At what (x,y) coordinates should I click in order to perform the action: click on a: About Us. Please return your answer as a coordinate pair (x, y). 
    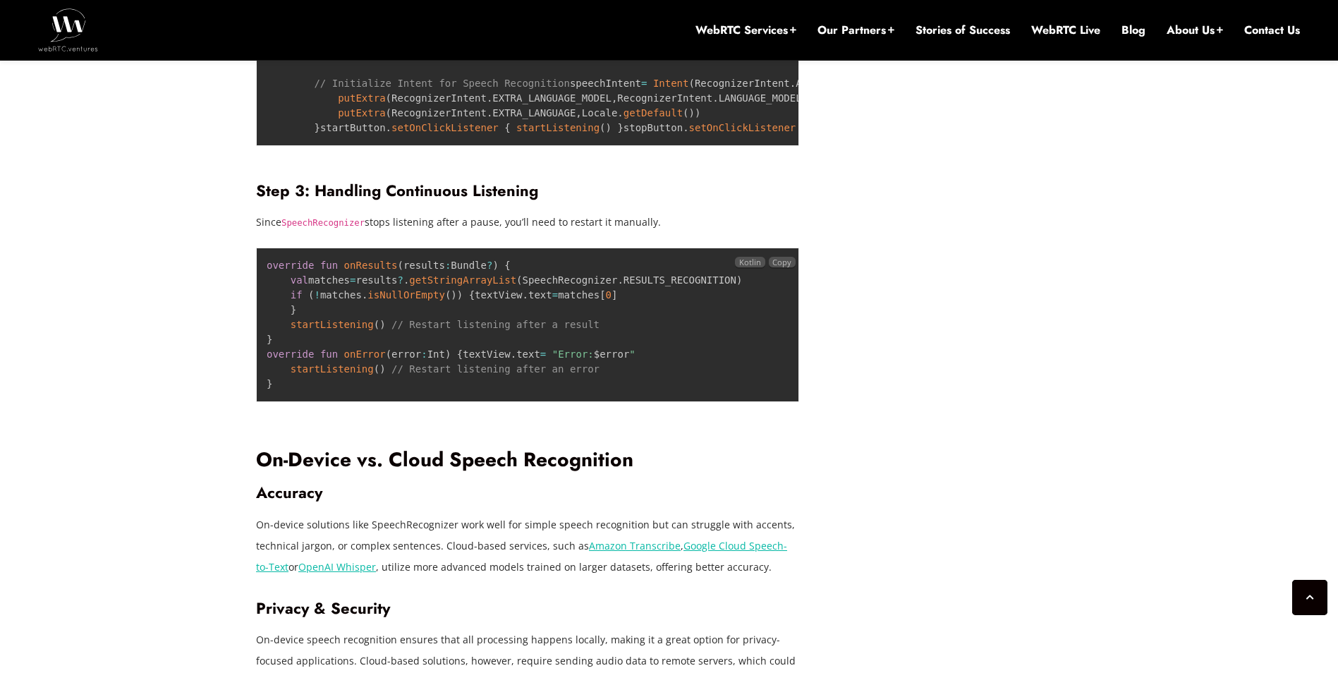
    Looking at the image, I should click on (1195, 30).